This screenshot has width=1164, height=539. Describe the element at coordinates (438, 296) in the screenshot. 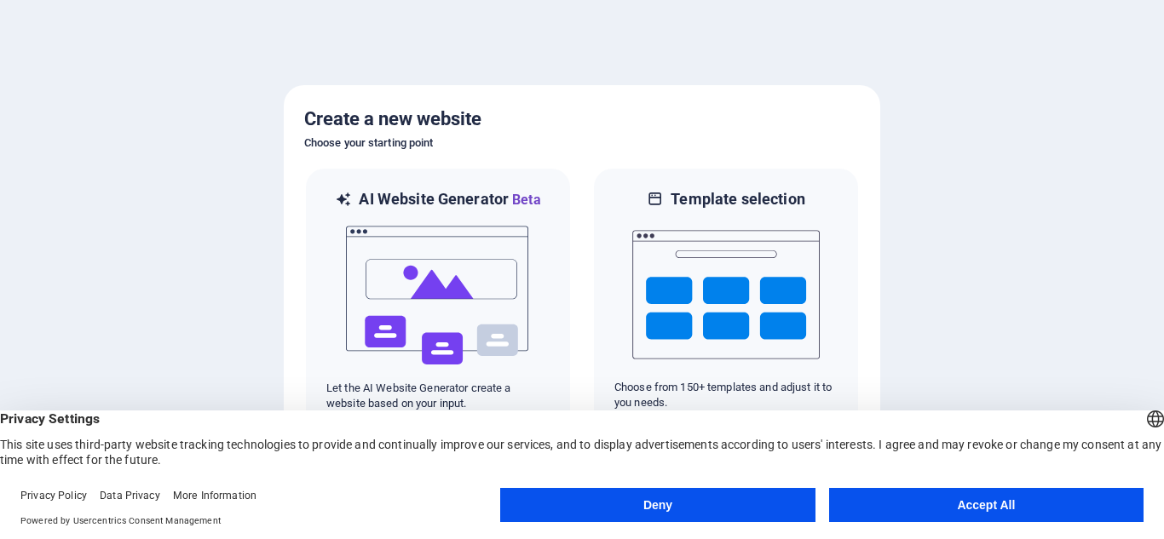

I see `img: ai` at that location.